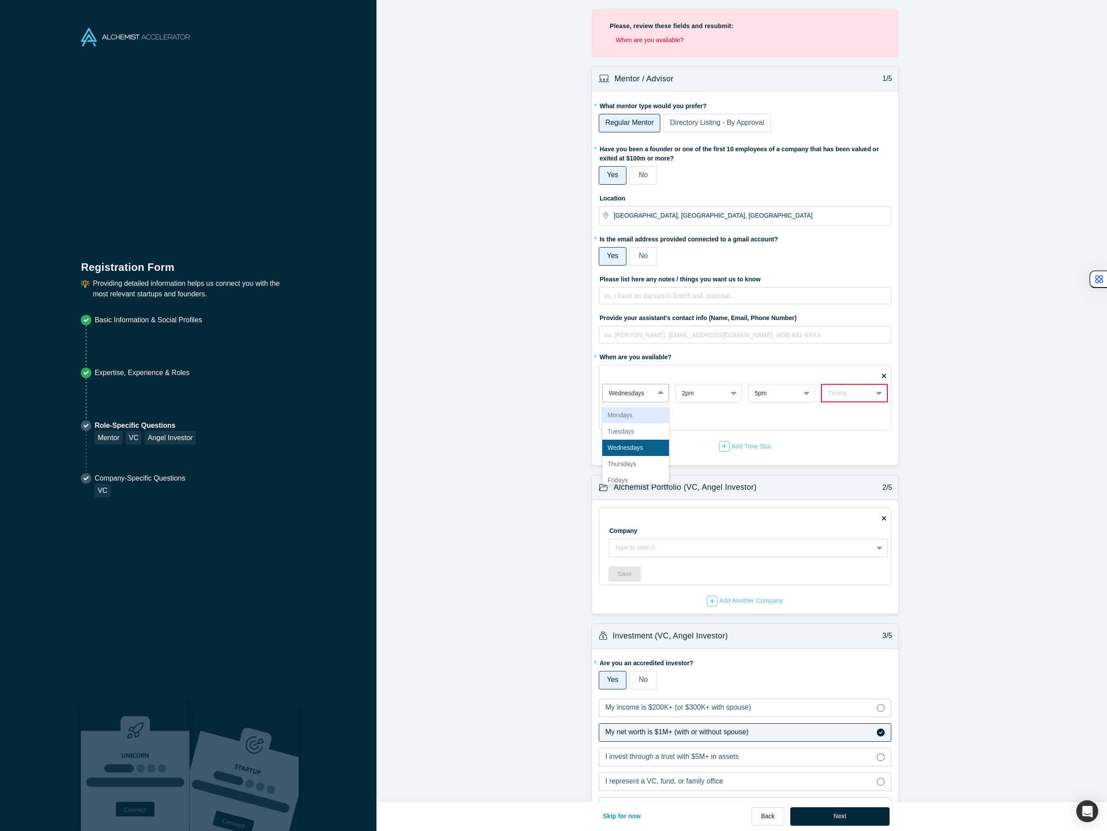 The height and width of the screenshot is (831, 1107). Describe the element at coordinates (768, 816) in the screenshot. I see `button: Back` at that location.